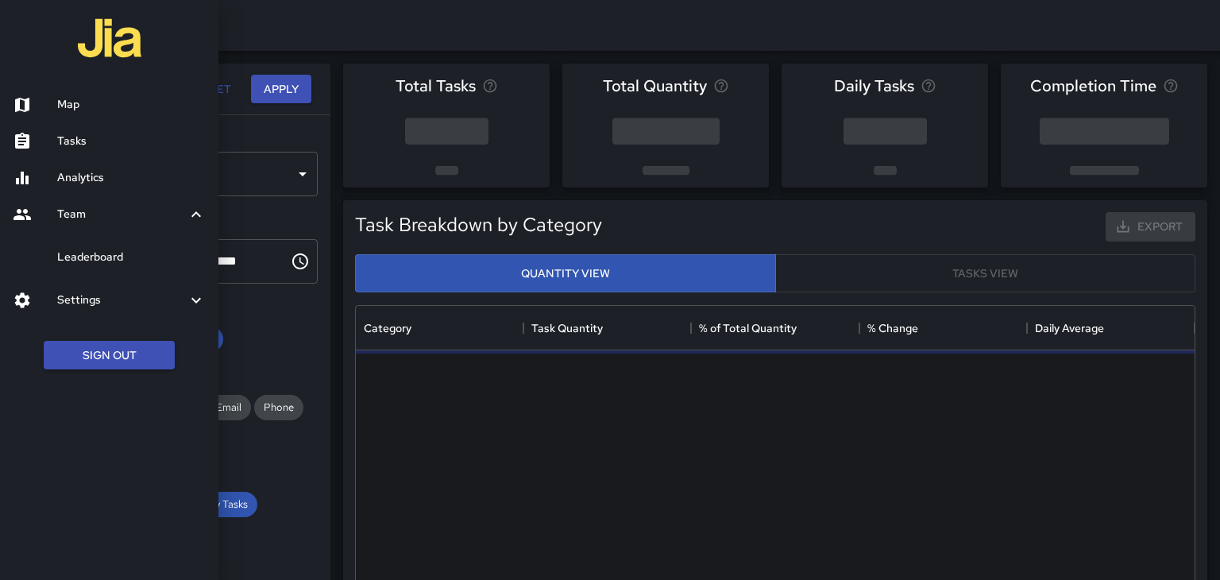 The height and width of the screenshot is (580, 1220). Describe the element at coordinates (122, 300) in the screenshot. I see `h6: Settings` at that location.